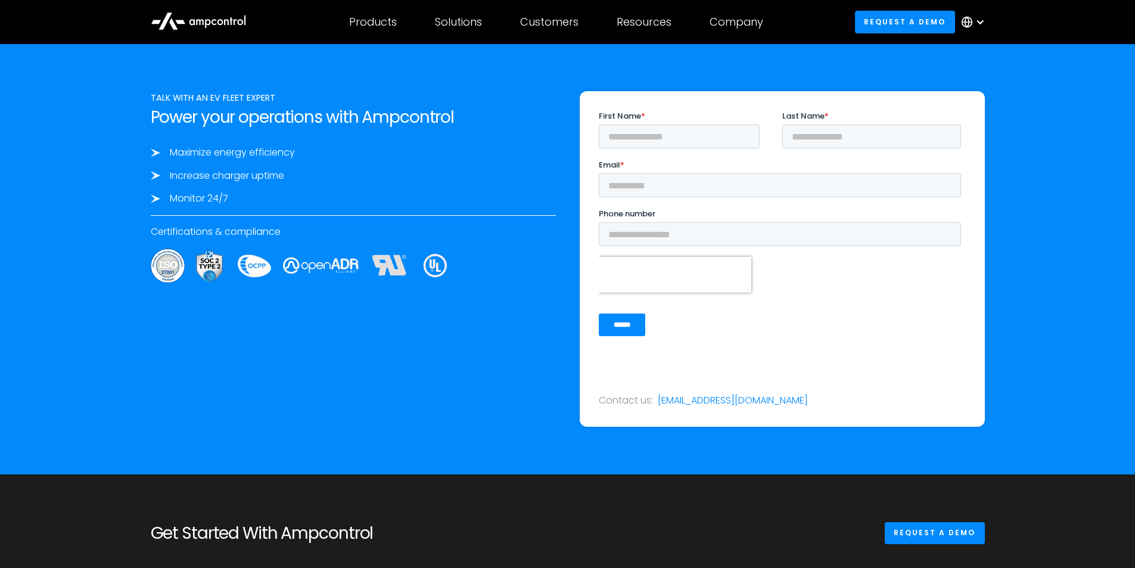 The width and height of the screenshot is (1135, 568). I want to click on div: Customers, so click(549, 22).